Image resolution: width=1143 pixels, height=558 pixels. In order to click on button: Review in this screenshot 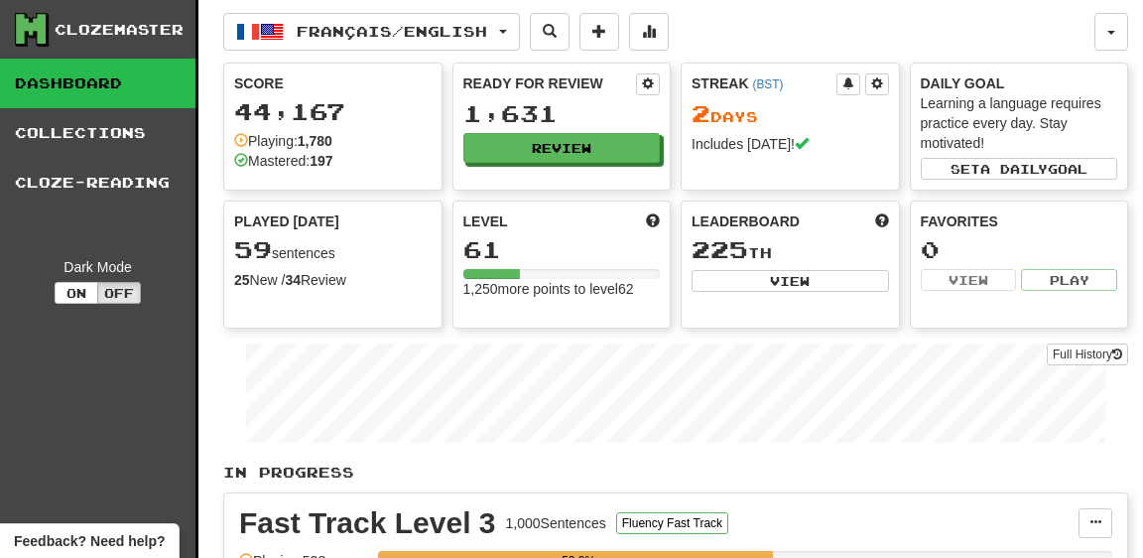, I will do `click(562, 148)`.